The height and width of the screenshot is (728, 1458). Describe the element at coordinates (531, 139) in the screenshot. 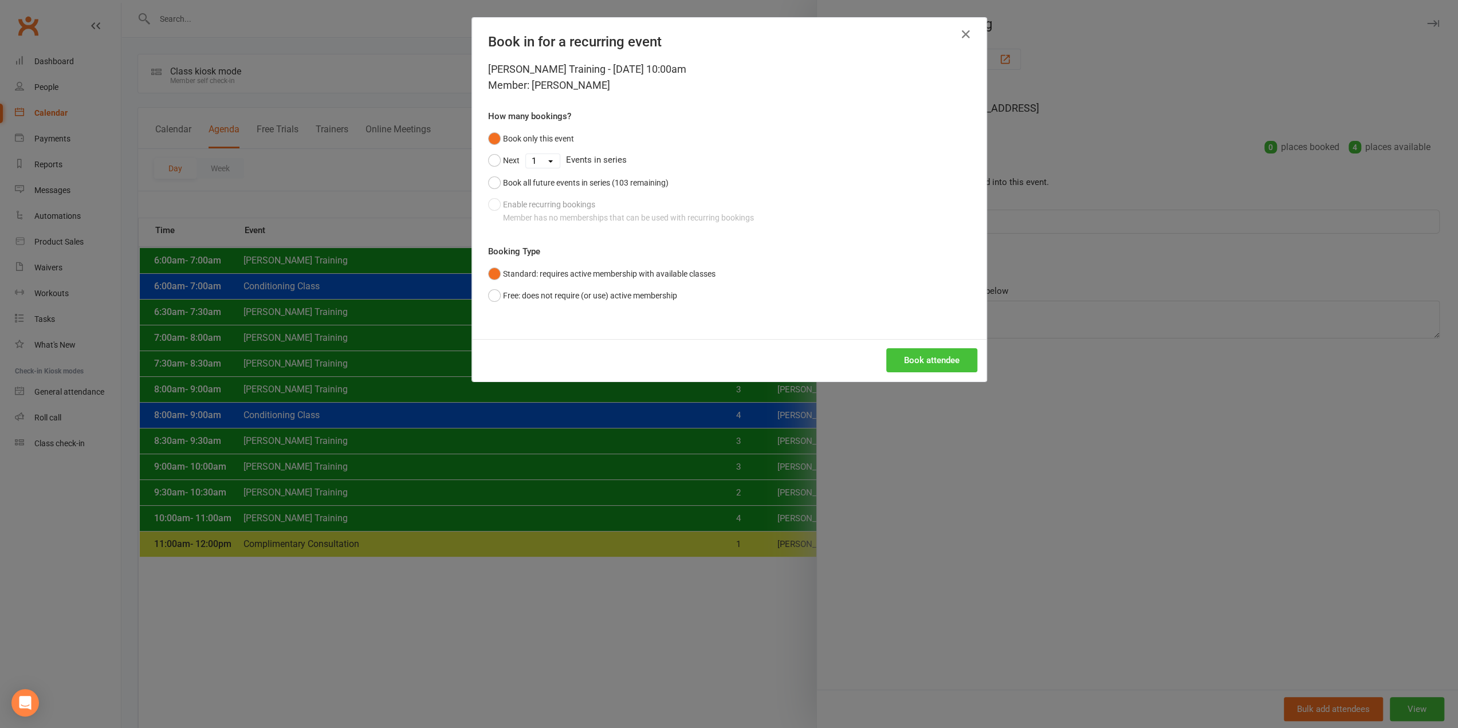

I see `button: Book only this event` at that location.